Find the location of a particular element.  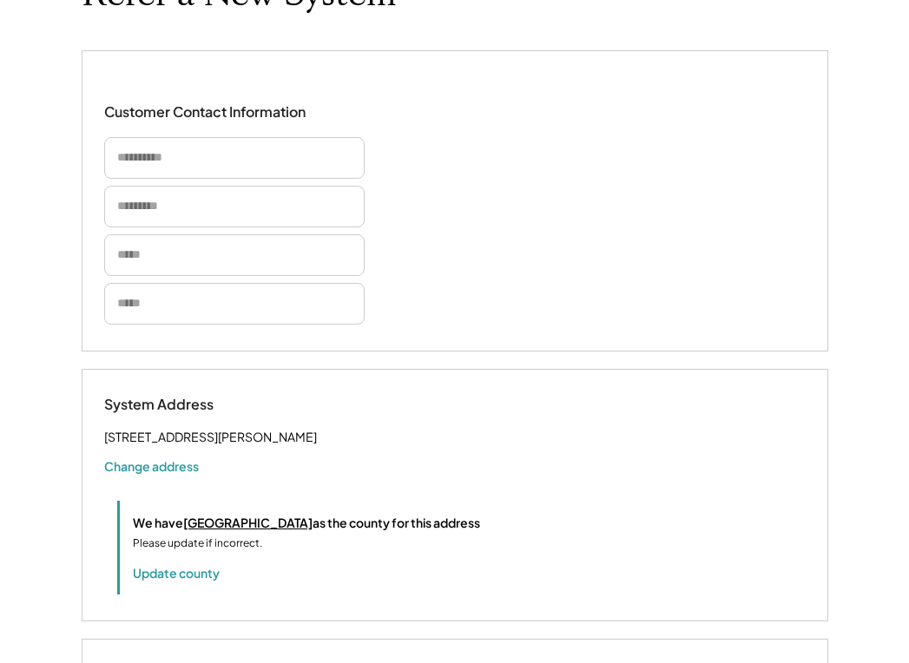

div: We have as the county for this address is located at coordinates (306, 522).